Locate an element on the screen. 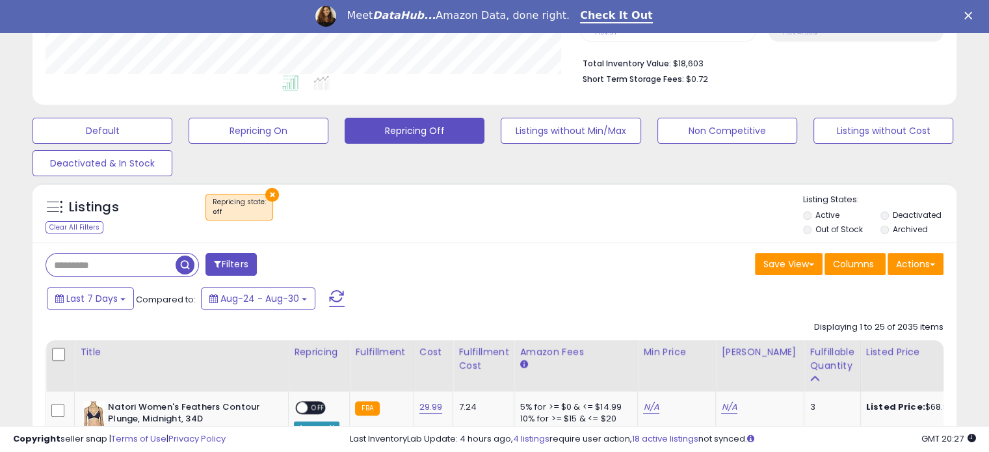 The width and height of the screenshot is (989, 452). label: Deactivated is located at coordinates (916, 215).